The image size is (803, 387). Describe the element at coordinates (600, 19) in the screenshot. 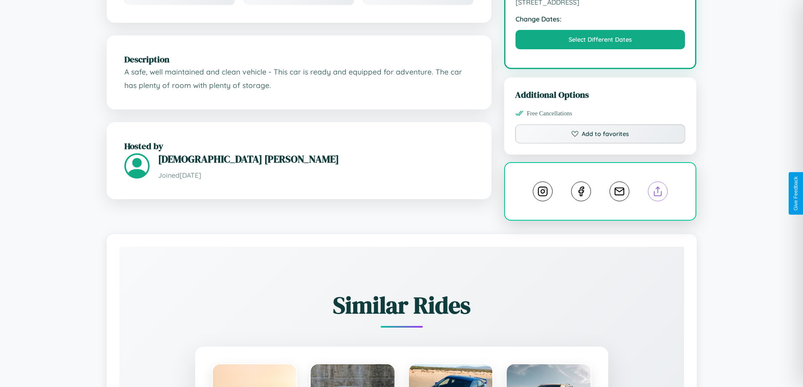

I see `strong: Change Dates:` at that location.